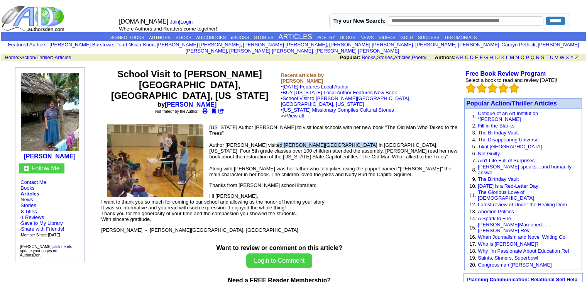 Image resolution: width=587 pixels, height=282 pixels. What do you see at coordinates (175, 22) in the screenshot?
I see `a: Join` at bounding box center [175, 22].